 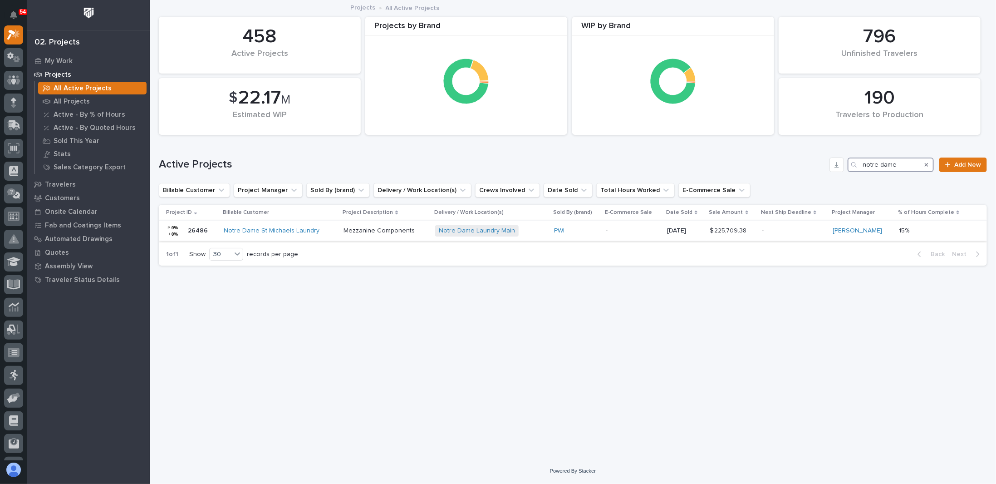 I want to click on div: Notifications54, so click(x=17, y=18).